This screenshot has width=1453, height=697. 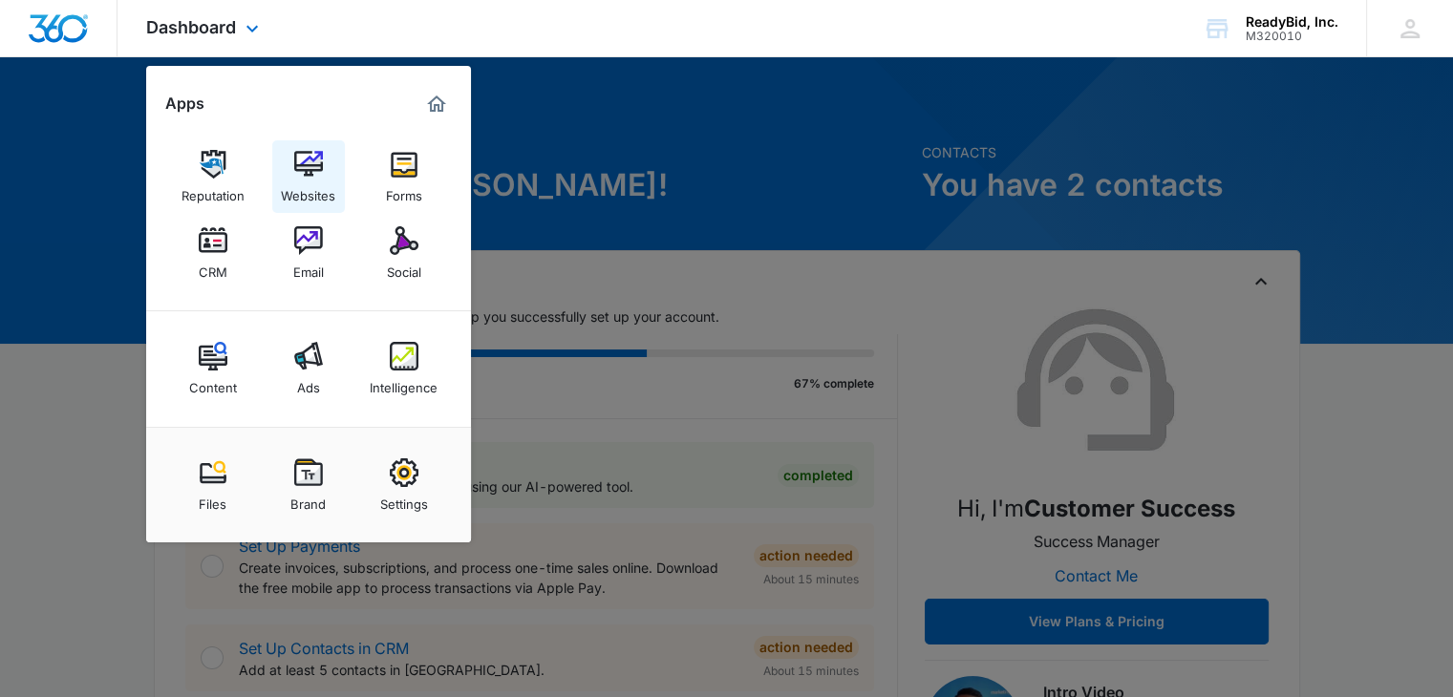 What do you see at coordinates (212, 500) in the screenshot?
I see `div: Files` at bounding box center [212, 500].